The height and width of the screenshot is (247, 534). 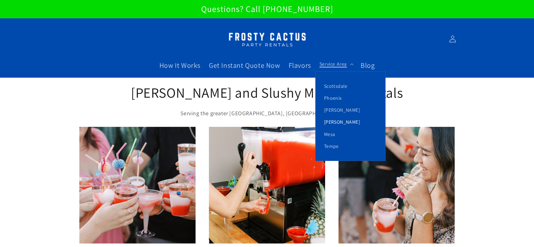 I want to click on a: Flavors, so click(x=300, y=65).